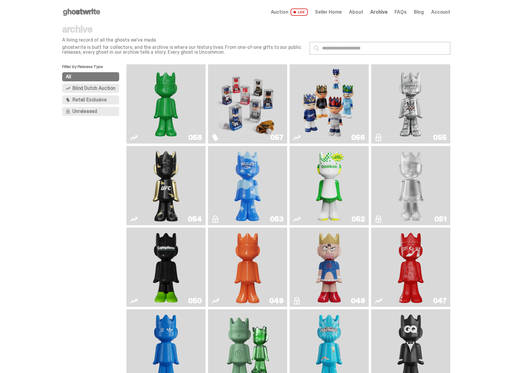 The width and height of the screenshot is (517, 373). I want to click on a: I Was There SummerSlam, so click(411, 104).